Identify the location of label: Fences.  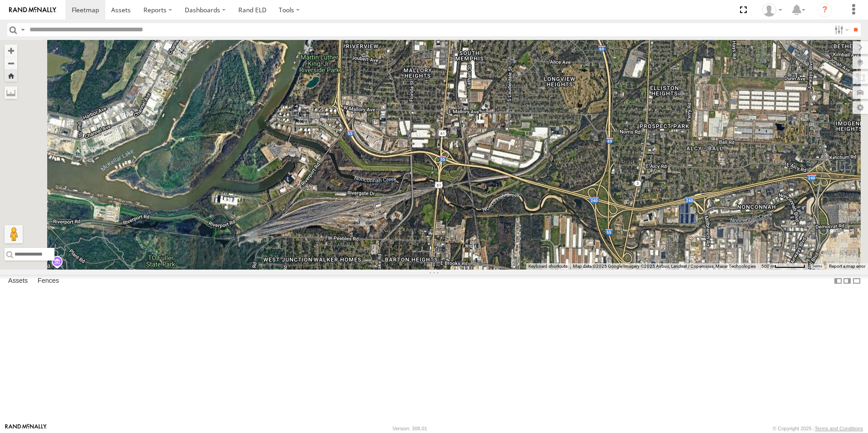
(48, 281).